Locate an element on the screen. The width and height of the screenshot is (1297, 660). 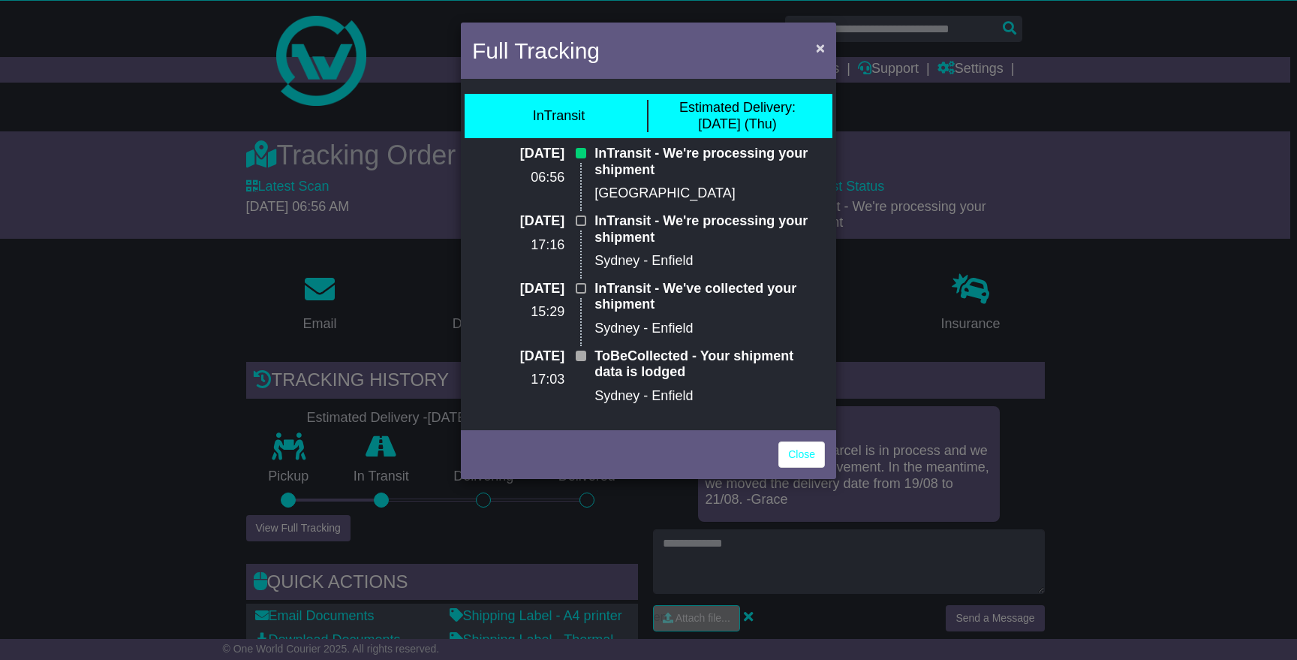
h4: Full Tracking is located at coordinates (536, 50).